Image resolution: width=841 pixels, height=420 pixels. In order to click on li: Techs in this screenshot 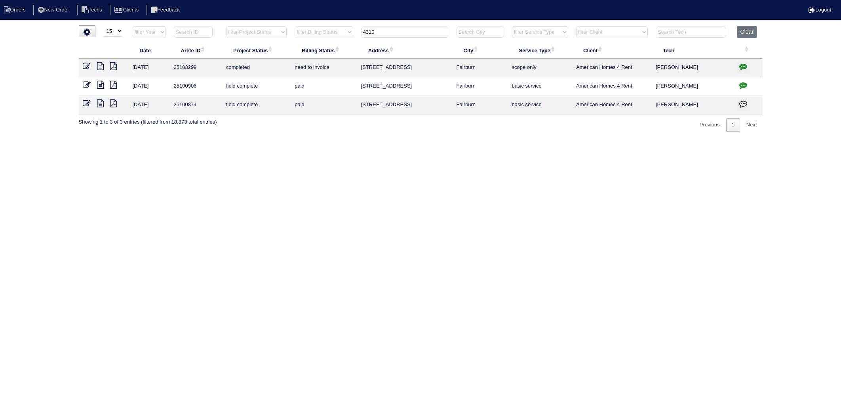, I will do `click(93, 10)`.